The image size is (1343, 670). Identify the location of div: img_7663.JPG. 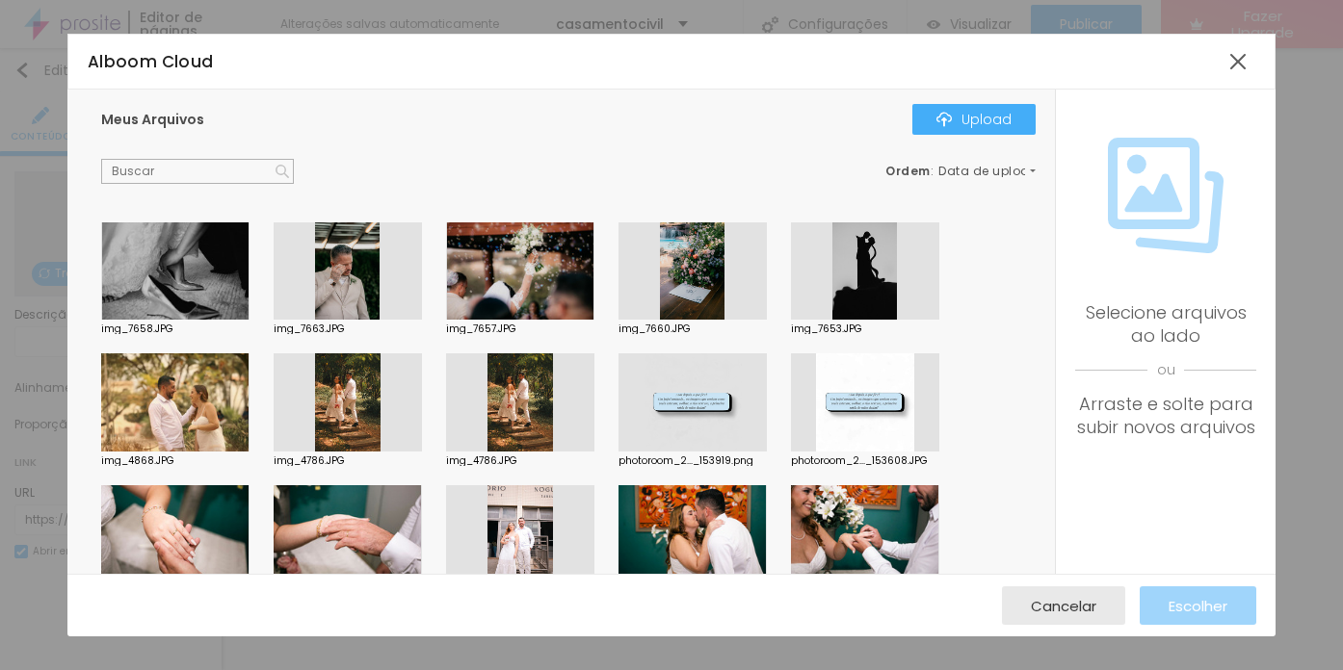
(348, 329).